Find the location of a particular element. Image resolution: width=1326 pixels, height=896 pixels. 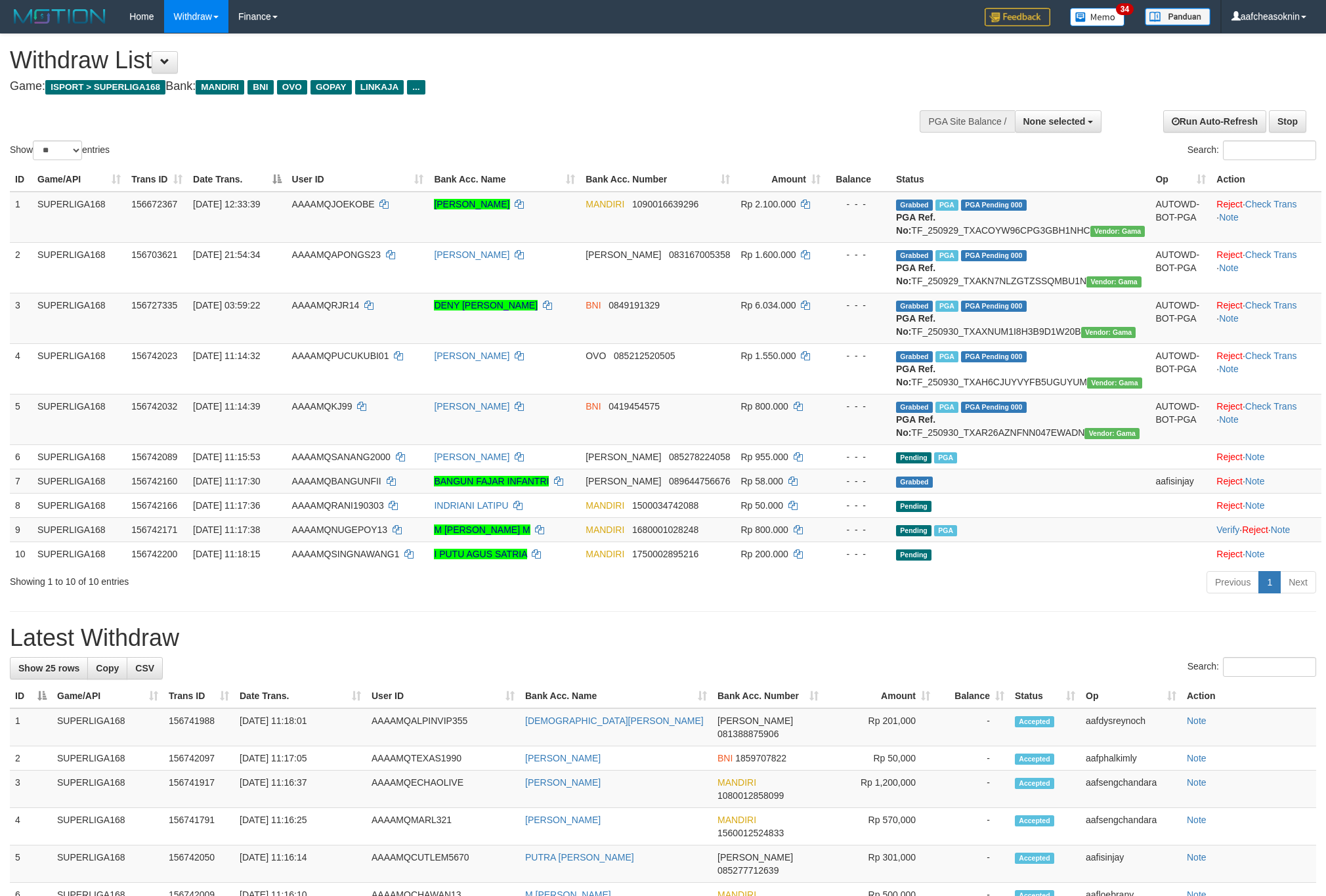

span: AAAAMQRJR14 is located at coordinates (326, 305).